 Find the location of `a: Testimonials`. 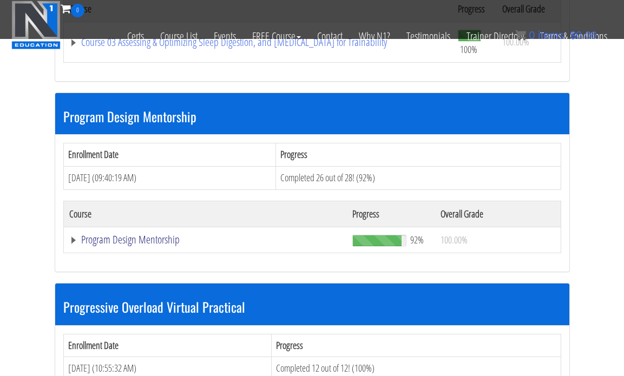

a: Testimonials is located at coordinates (428, 36).